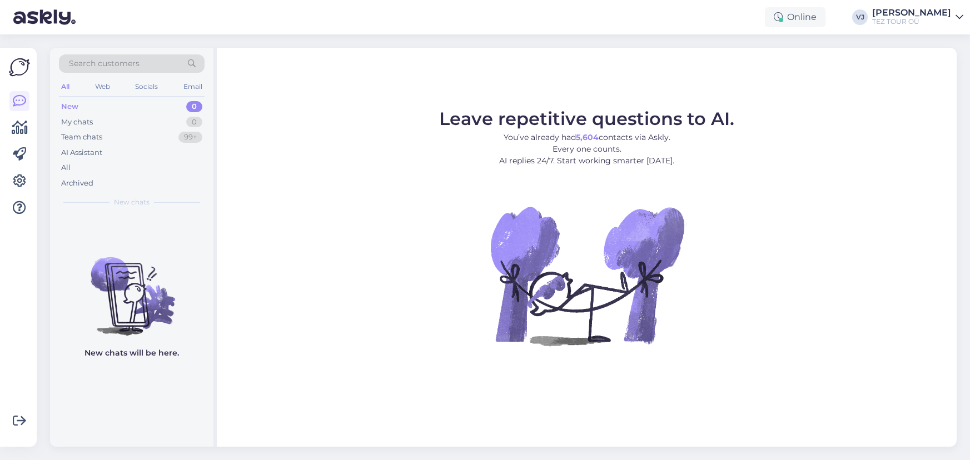  What do you see at coordinates (587, 137) in the screenshot?
I see `b: 5,604` at bounding box center [587, 137].